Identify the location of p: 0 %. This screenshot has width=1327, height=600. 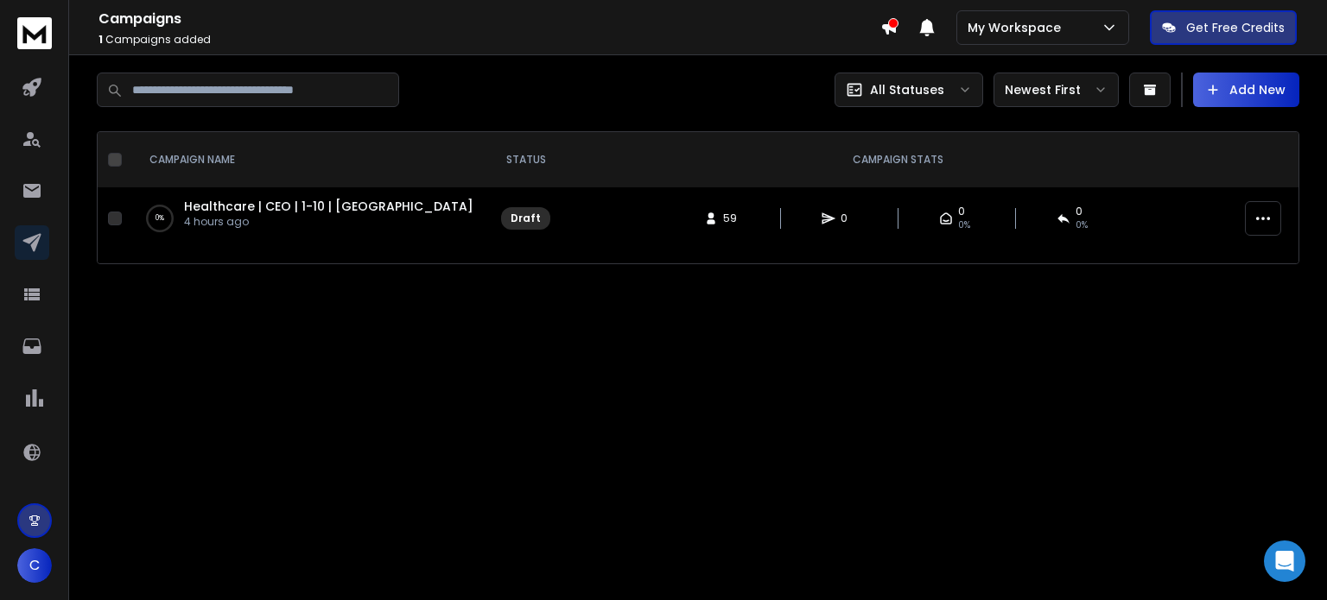
(160, 219).